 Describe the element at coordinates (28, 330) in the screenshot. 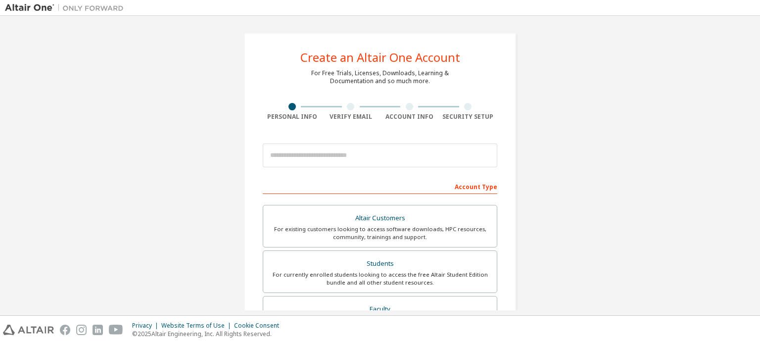

I see `img: altair_logo.svg` at that location.